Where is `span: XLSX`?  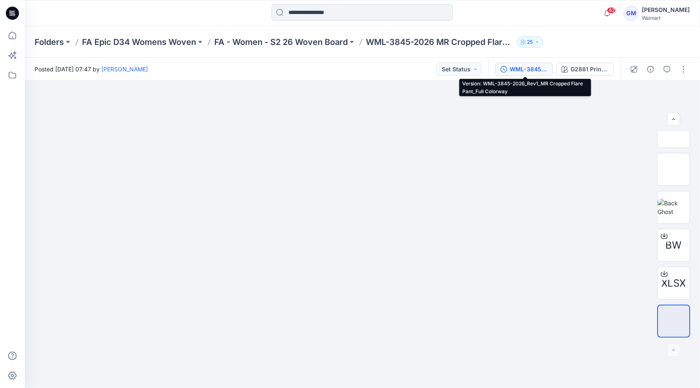 span: XLSX is located at coordinates (673, 283).